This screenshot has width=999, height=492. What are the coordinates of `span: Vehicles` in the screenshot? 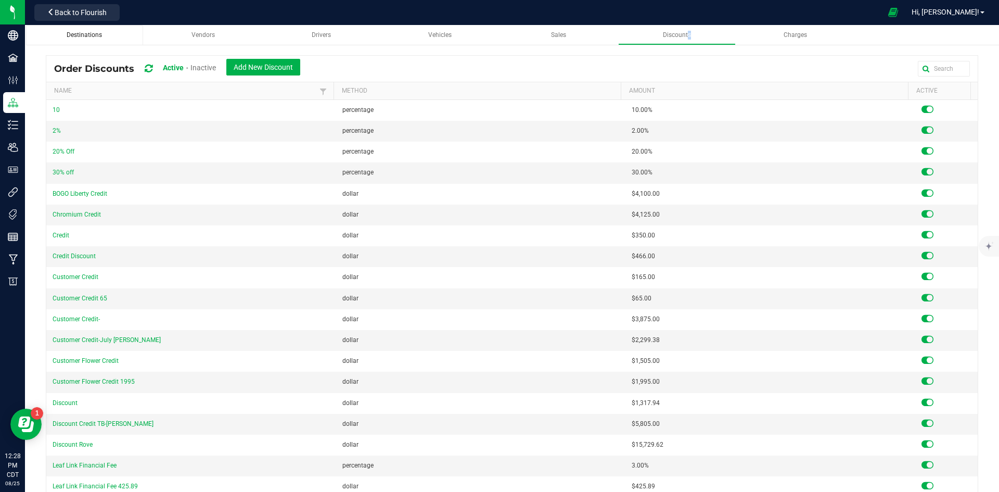 It's located at (440, 35).